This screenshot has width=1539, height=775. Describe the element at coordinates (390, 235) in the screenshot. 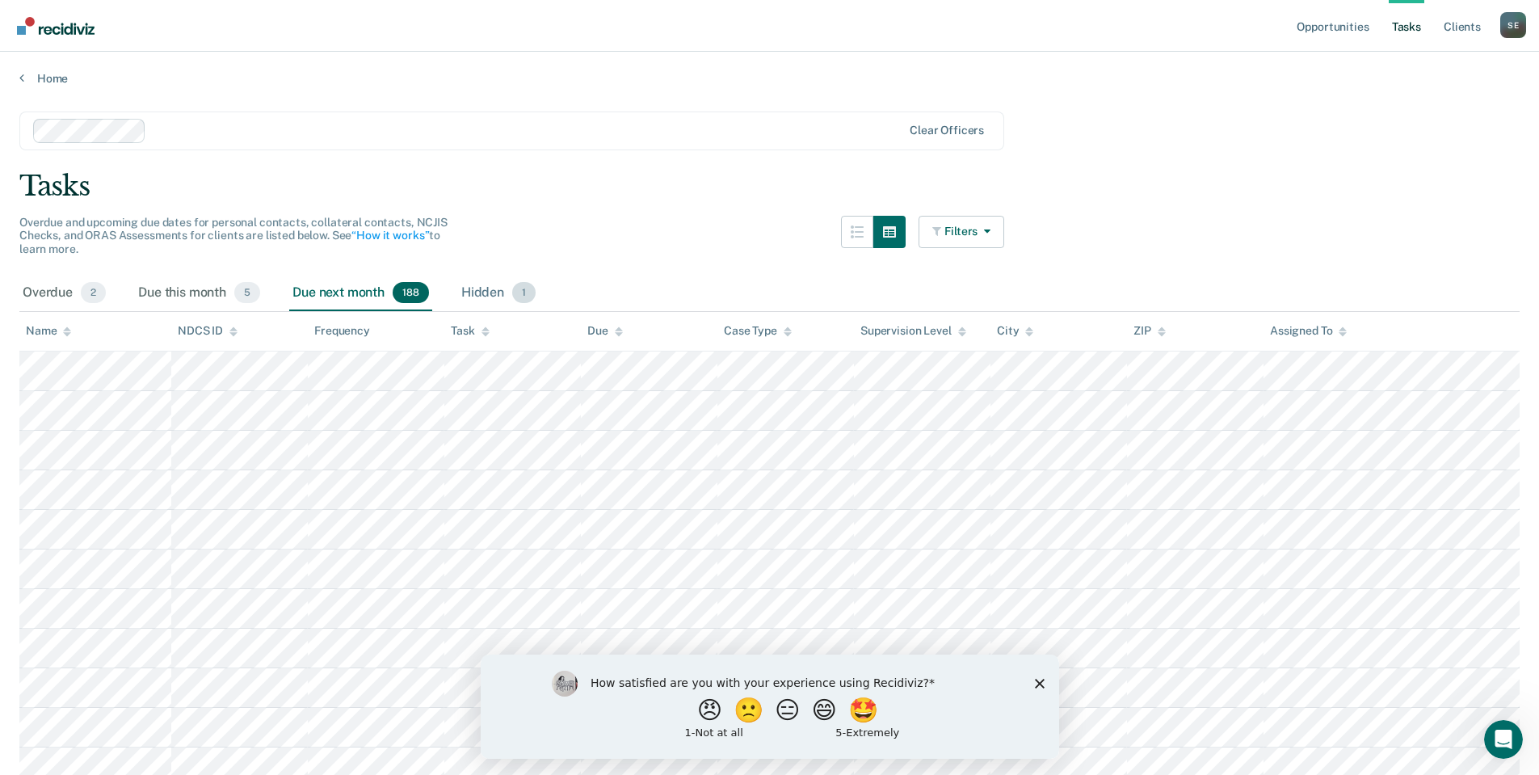

I see `a: “How it works”` at that location.